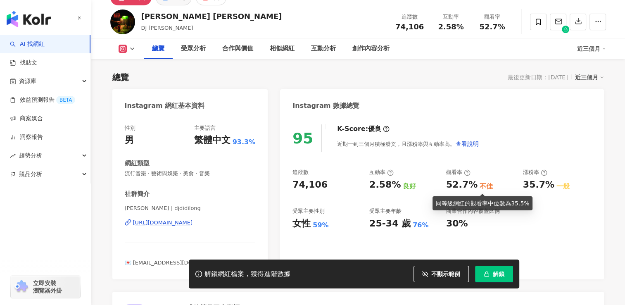 The image size is (625, 305). I want to click on button: 查看說明, so click(467, 144).